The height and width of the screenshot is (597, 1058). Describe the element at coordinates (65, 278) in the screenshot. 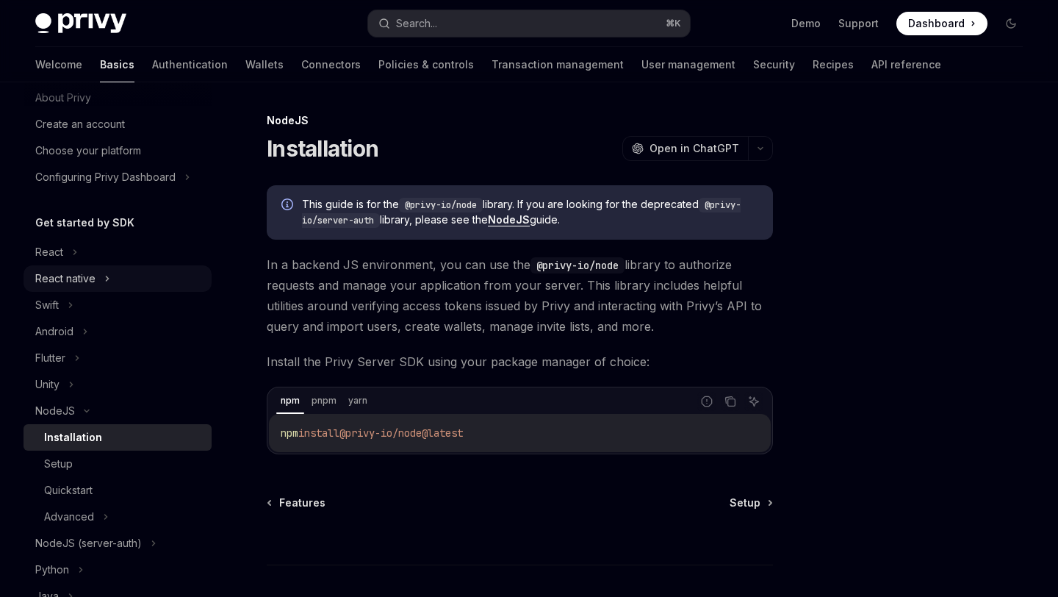

I see `div: React native` at that location.